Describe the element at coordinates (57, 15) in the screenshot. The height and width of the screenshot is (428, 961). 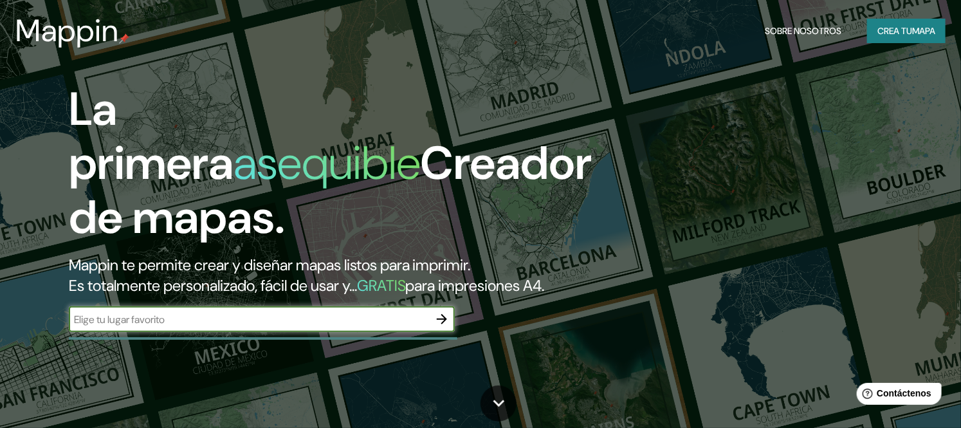
I see `font: Contáctenos` at that location.